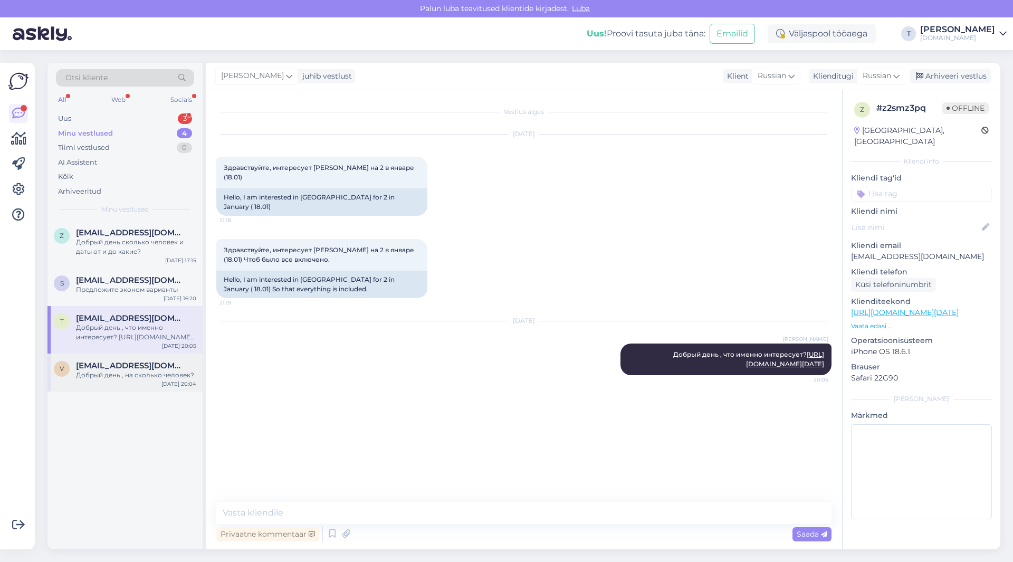  I want to click on div: Arhiveeri vestlus, so click(950, 76).